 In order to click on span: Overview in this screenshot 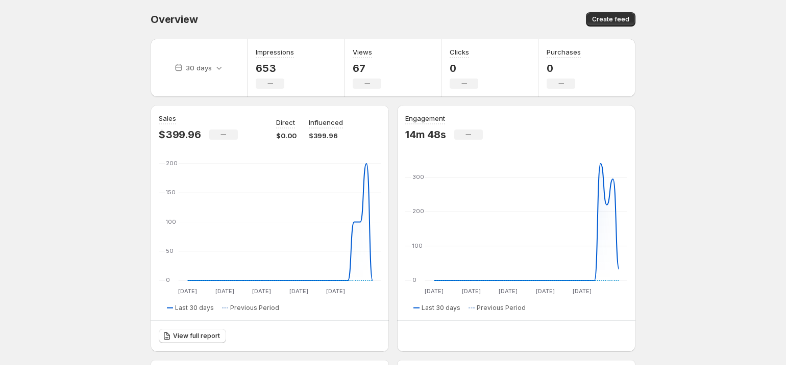, I will do `click(174, 19)`.